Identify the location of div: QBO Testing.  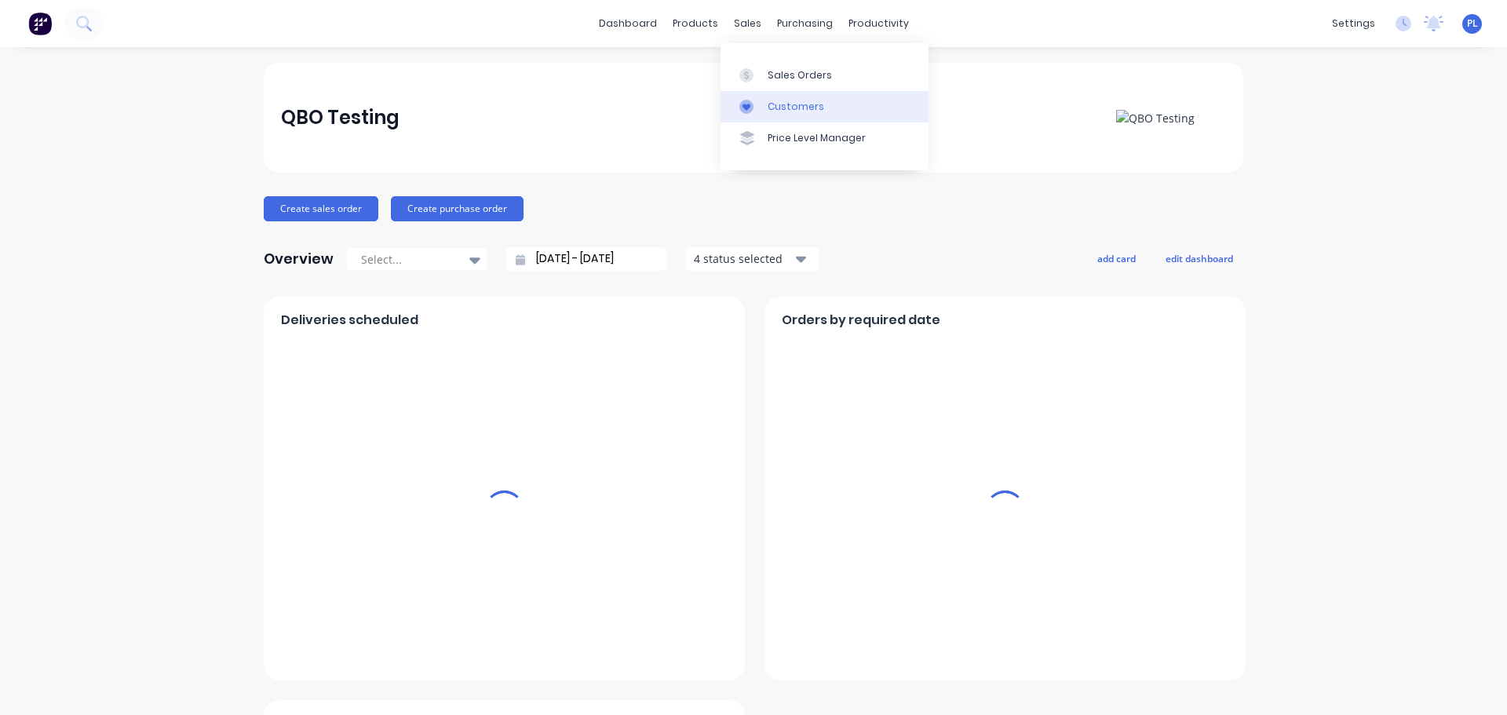
(340, 118).